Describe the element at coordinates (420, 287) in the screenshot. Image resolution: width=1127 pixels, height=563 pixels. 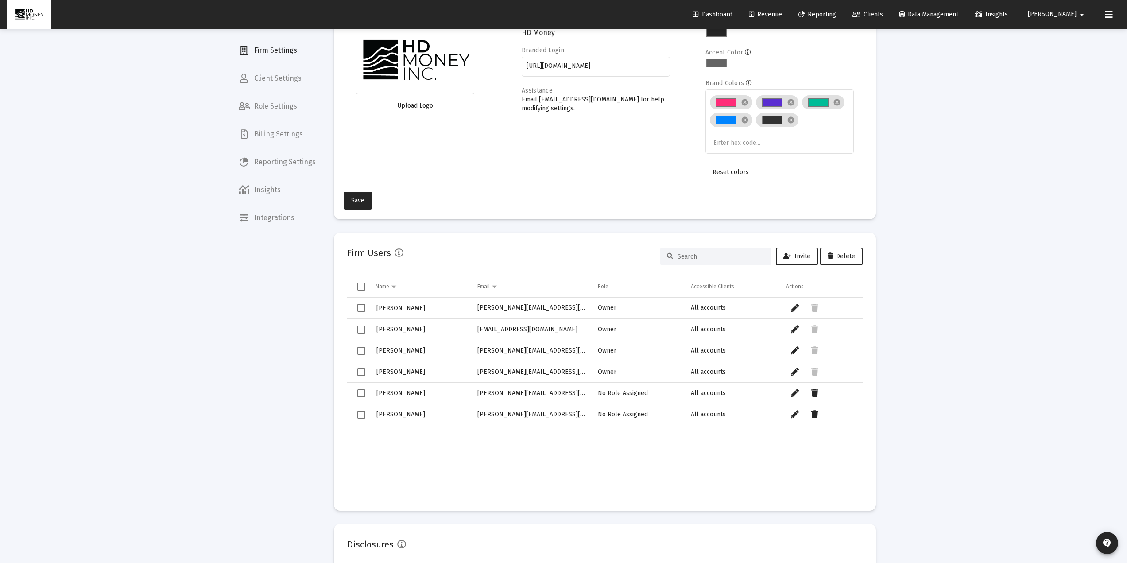
I see `td: Column Name` at that location.